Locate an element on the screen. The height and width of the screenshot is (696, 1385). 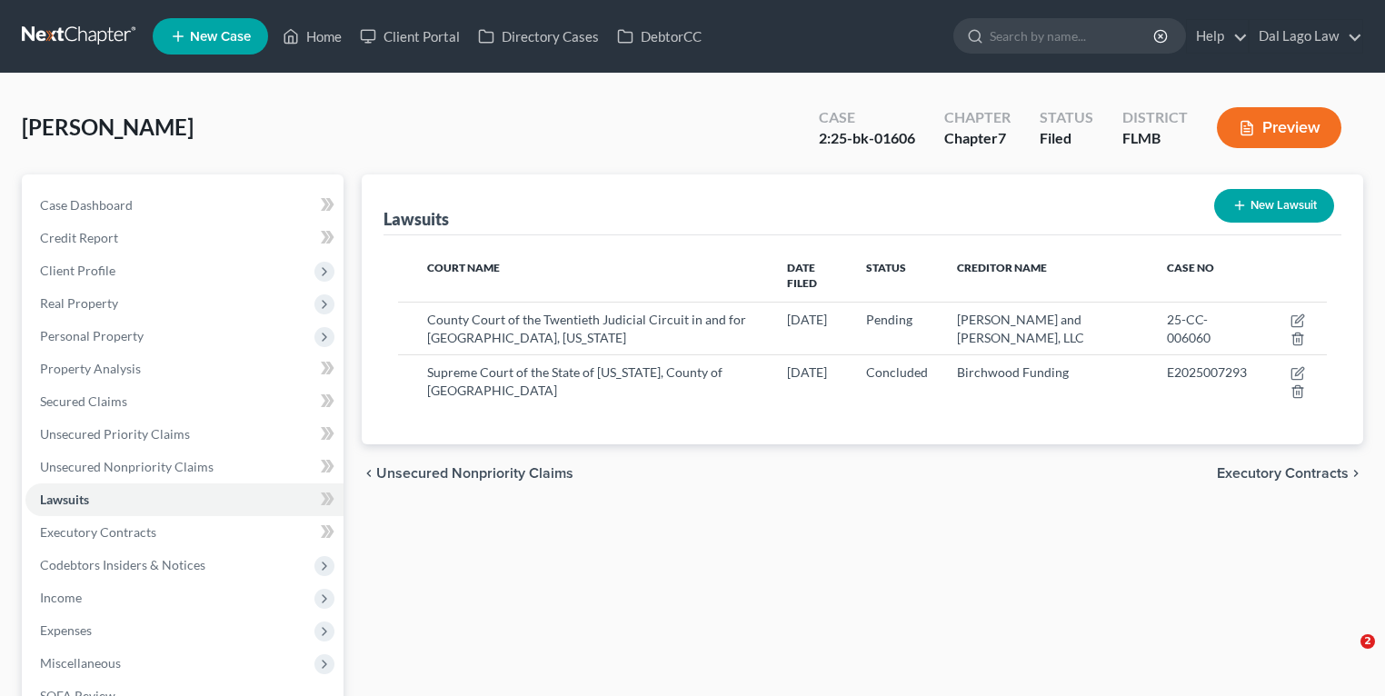
a: Unsecured Nonpriority Claims is located at coordinates (184, 467).